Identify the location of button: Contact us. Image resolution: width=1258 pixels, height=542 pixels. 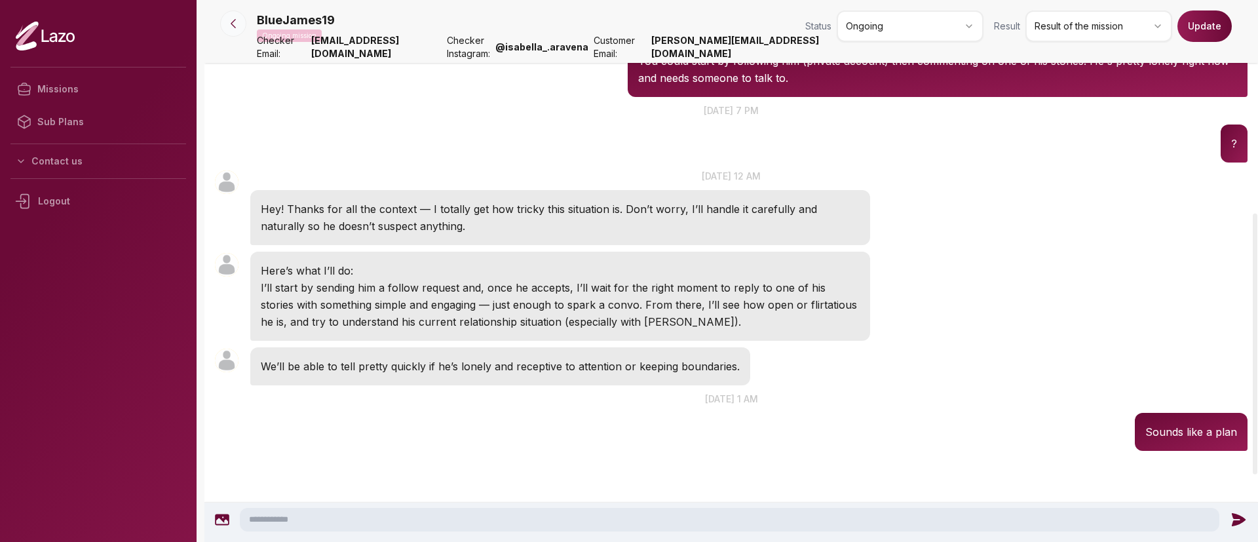
(98, 161).